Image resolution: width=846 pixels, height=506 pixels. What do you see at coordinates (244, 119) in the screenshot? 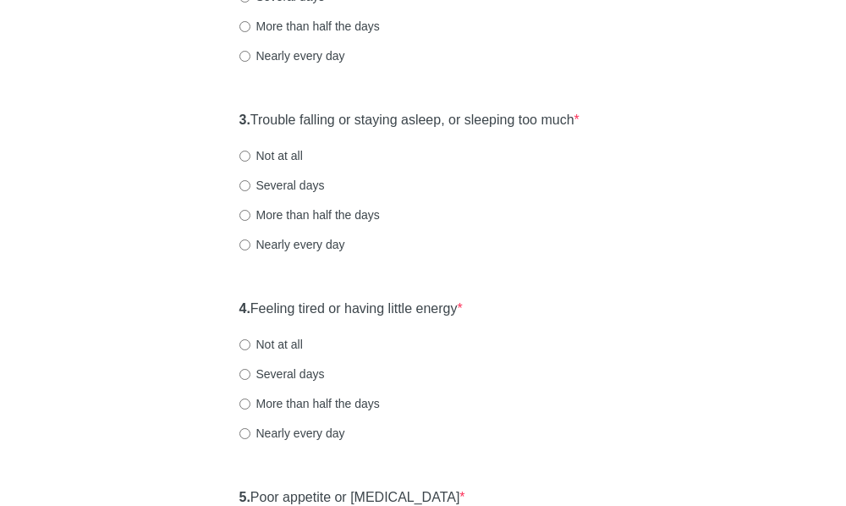
I see `strong: 3.` at bounding box center [244, 119].